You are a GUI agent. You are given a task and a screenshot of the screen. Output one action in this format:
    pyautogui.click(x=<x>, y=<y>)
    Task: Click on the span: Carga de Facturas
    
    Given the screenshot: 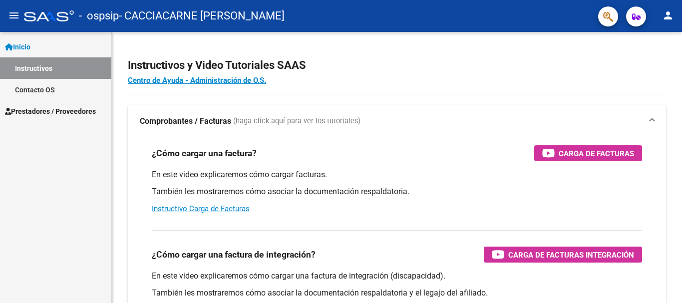 What is the action you would take?
    pyautogui.click(x=596, y=153)
    